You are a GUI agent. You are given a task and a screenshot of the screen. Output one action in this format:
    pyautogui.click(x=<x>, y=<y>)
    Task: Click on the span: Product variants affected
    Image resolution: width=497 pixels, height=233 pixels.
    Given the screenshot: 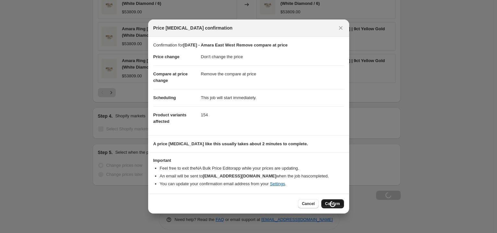 What is the action you would take?
    pyautogui.click(x=170, y=118)
    